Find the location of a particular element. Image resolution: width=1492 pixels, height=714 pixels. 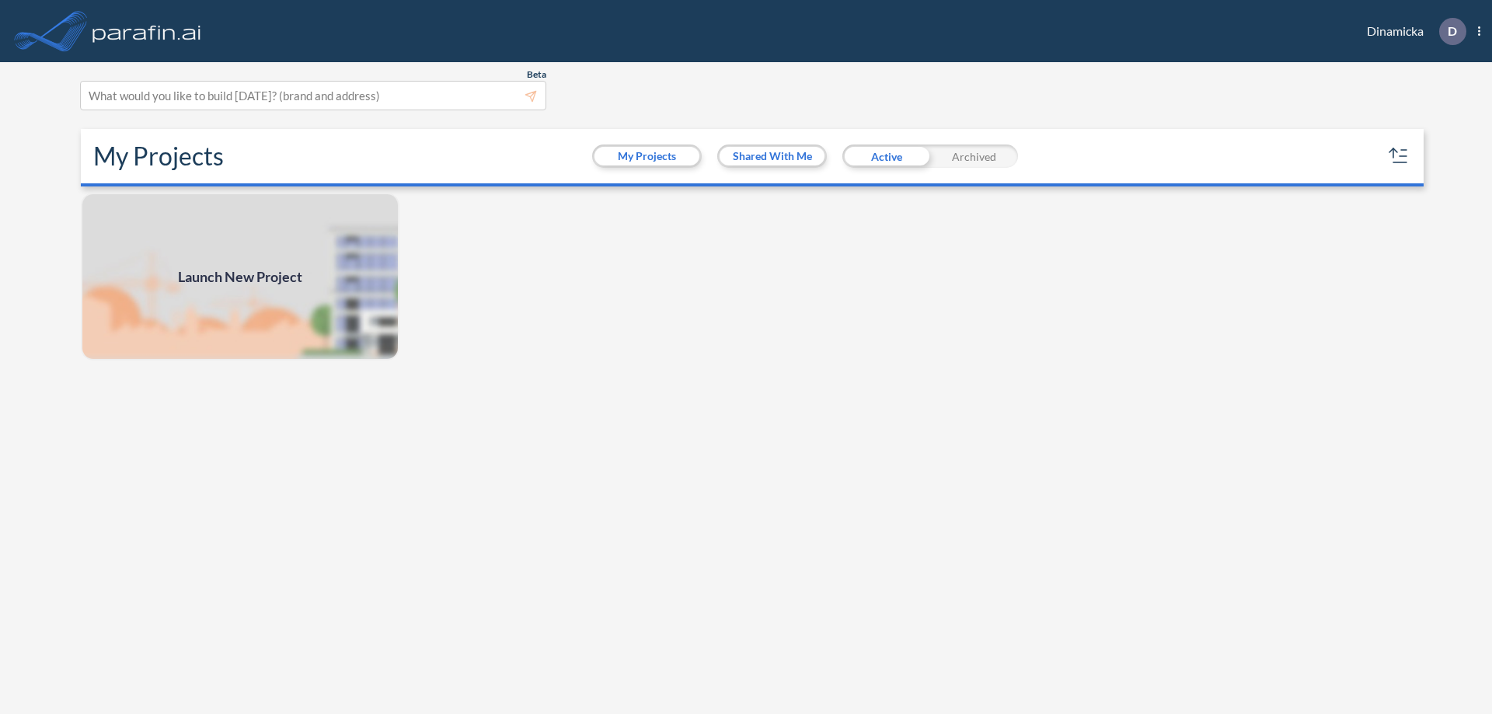

div: Dinamicka is located at coordinates (1412, 31).